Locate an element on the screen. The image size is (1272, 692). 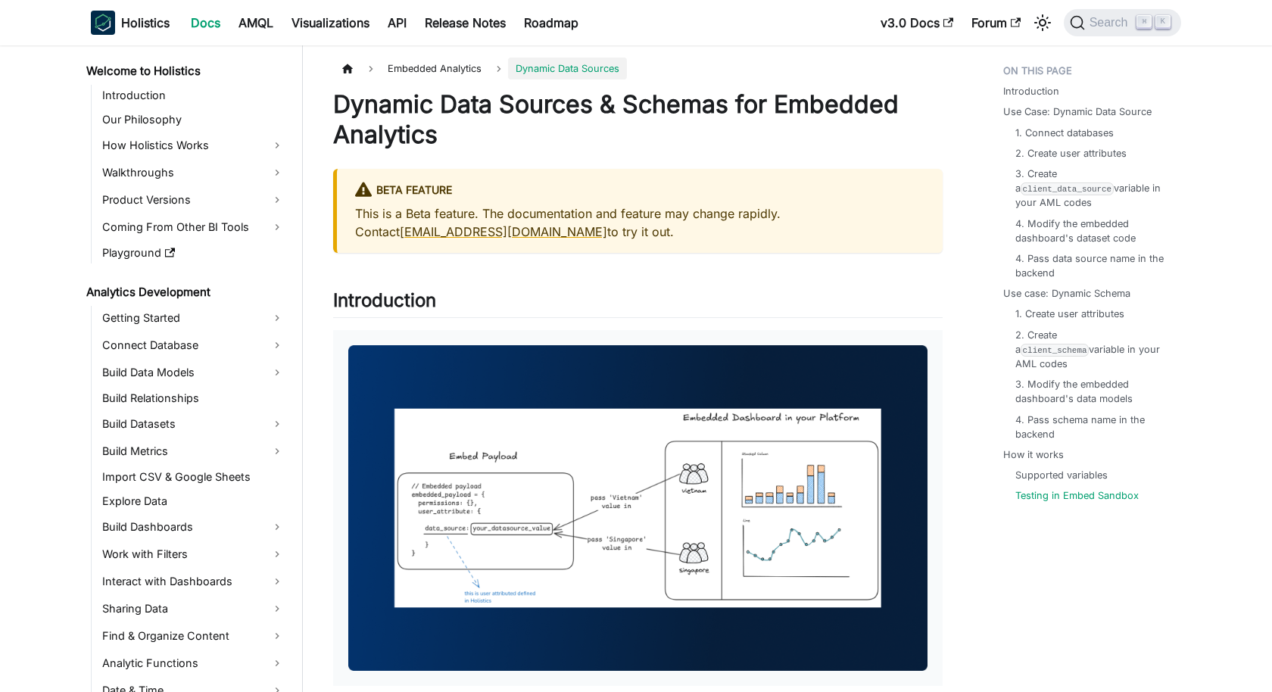
img: Holistics is located at coordinates (103, 23).